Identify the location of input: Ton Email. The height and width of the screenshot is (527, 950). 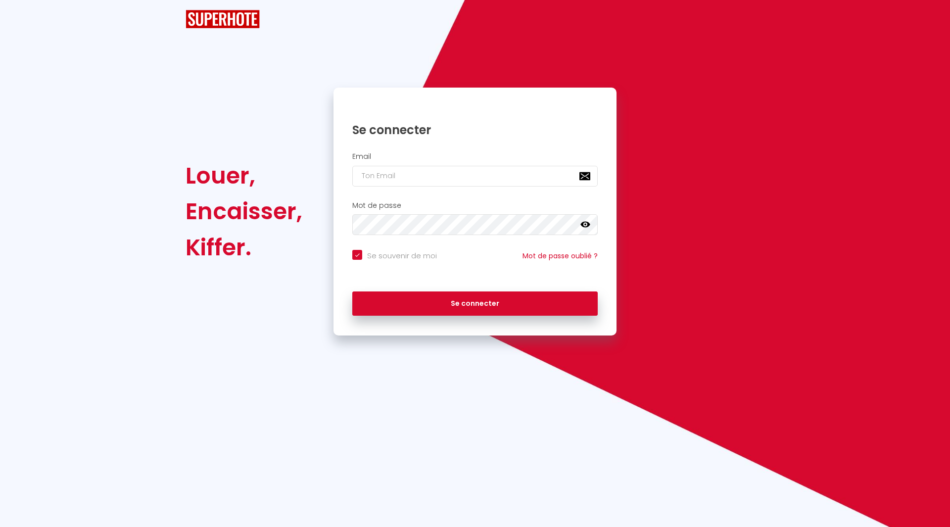
(475, 176).